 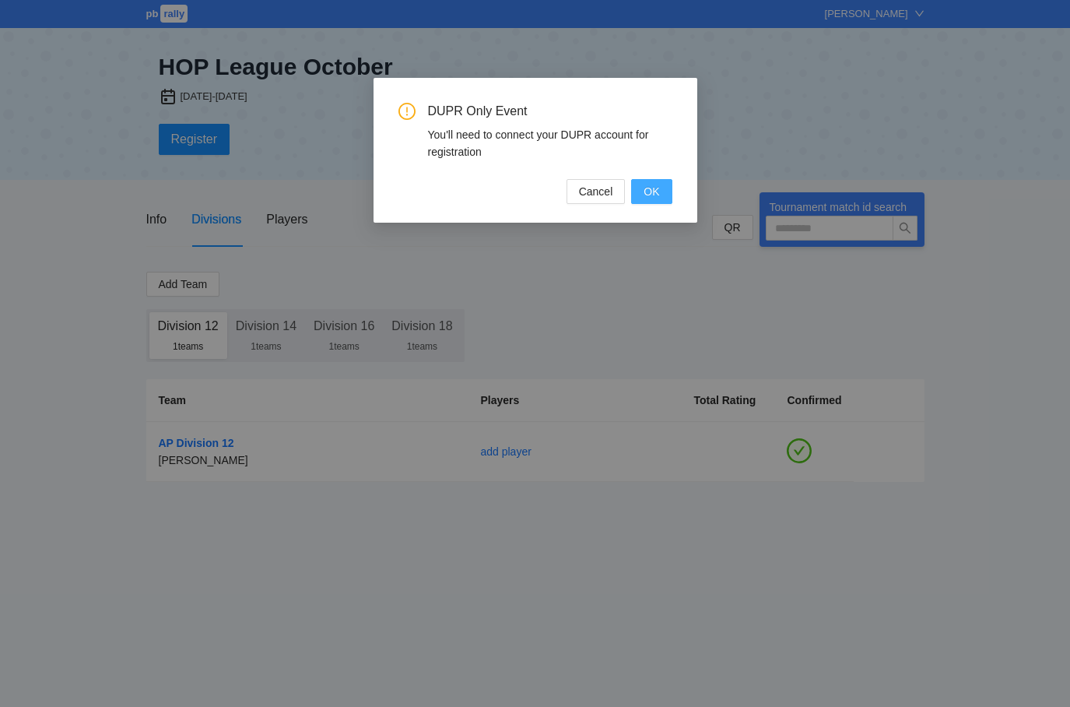 What do you see at coordinates (550, 111) in the screenshot?
I see `span: DUPR Only Event` at bounding box center [550, 111].